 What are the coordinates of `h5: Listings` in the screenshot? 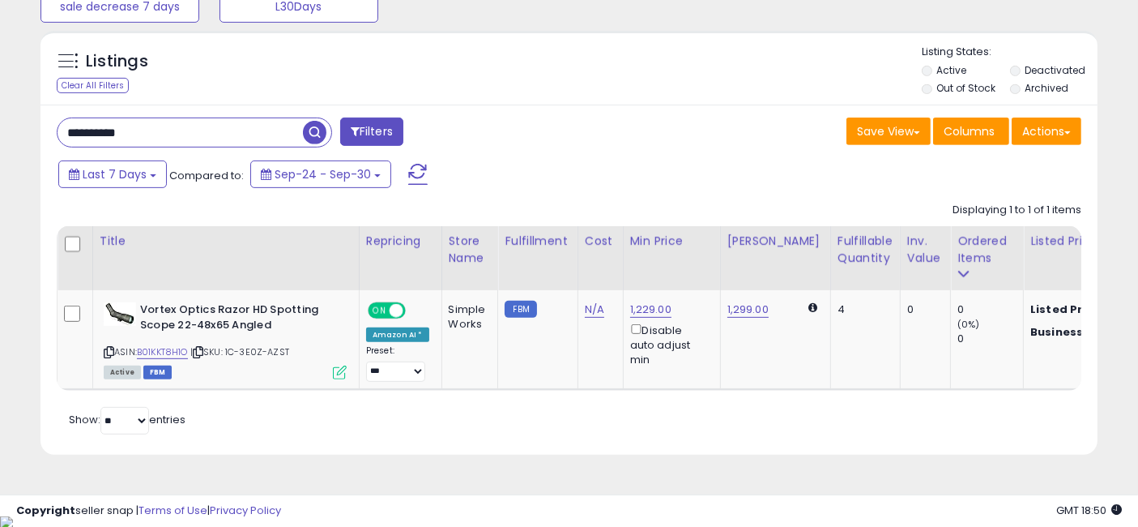 It's located at (117, 62).